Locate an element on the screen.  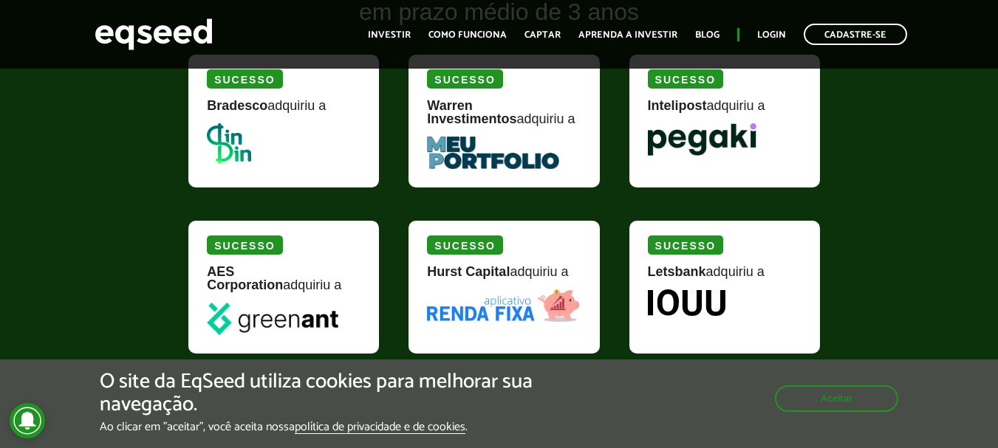
strong: Letsbank is located at coordinates (677, 272).